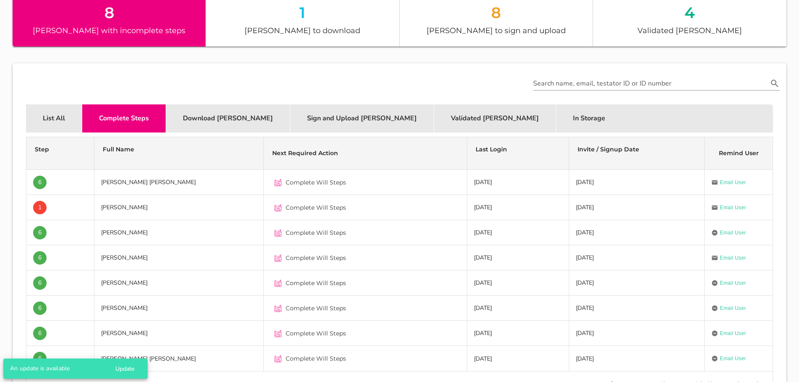 This screenshot has height=382, width=799. What do you see at coordinates (179, 154) in the screenshot?
I see `th: Full Name: Not sorted. Activate to sort ascending.` at bounding box center [179, 154].